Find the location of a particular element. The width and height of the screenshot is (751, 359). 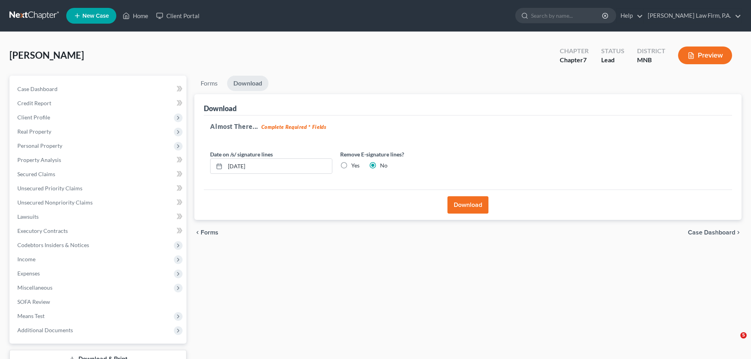

button: chevron_left Forms is located at coordinates (212, 233).